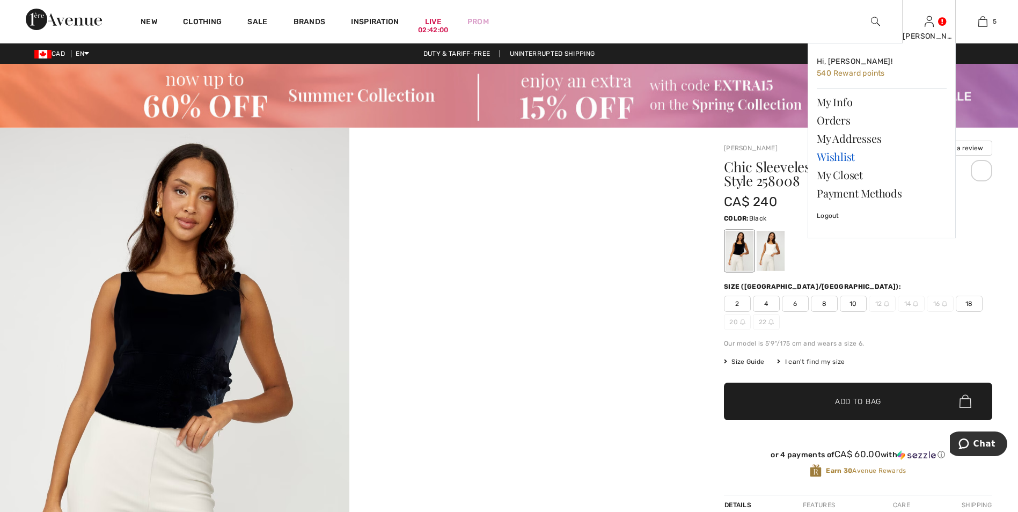 The image size is (1018, 512). Describe the element at coordinates (758, 219) in the screenshot. I see `span: Black` at that location.